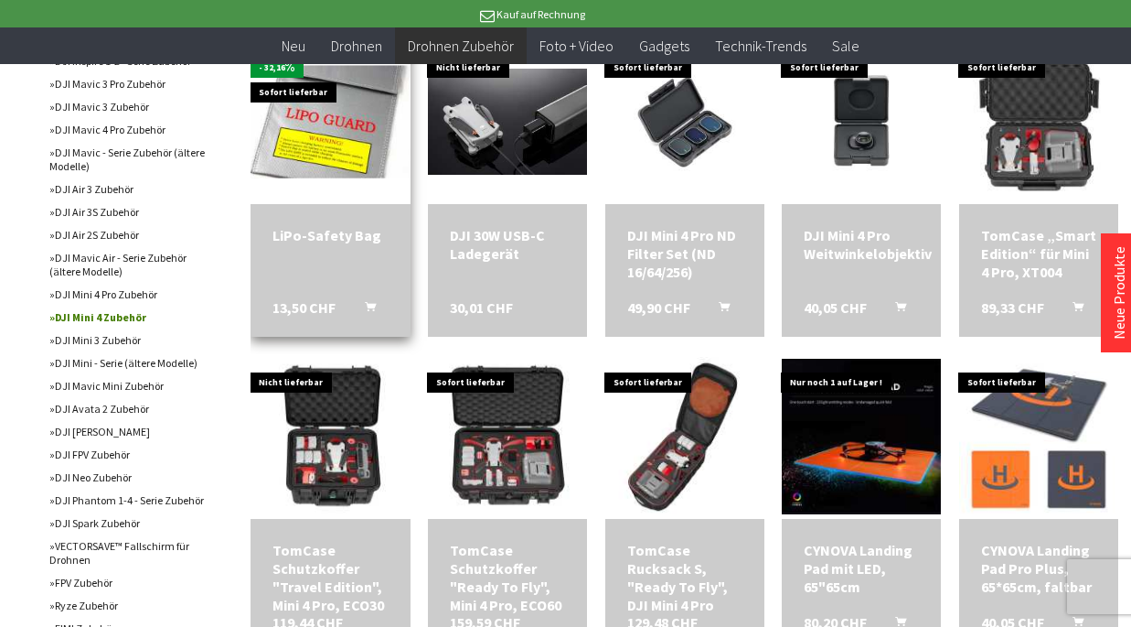 The image size is (1131, 627). What do you see at coordinates (127, 129) in the screenshot?
I see `a: DJI Mavic 4 Pro Zubehör` at bounding box center [127, 129].